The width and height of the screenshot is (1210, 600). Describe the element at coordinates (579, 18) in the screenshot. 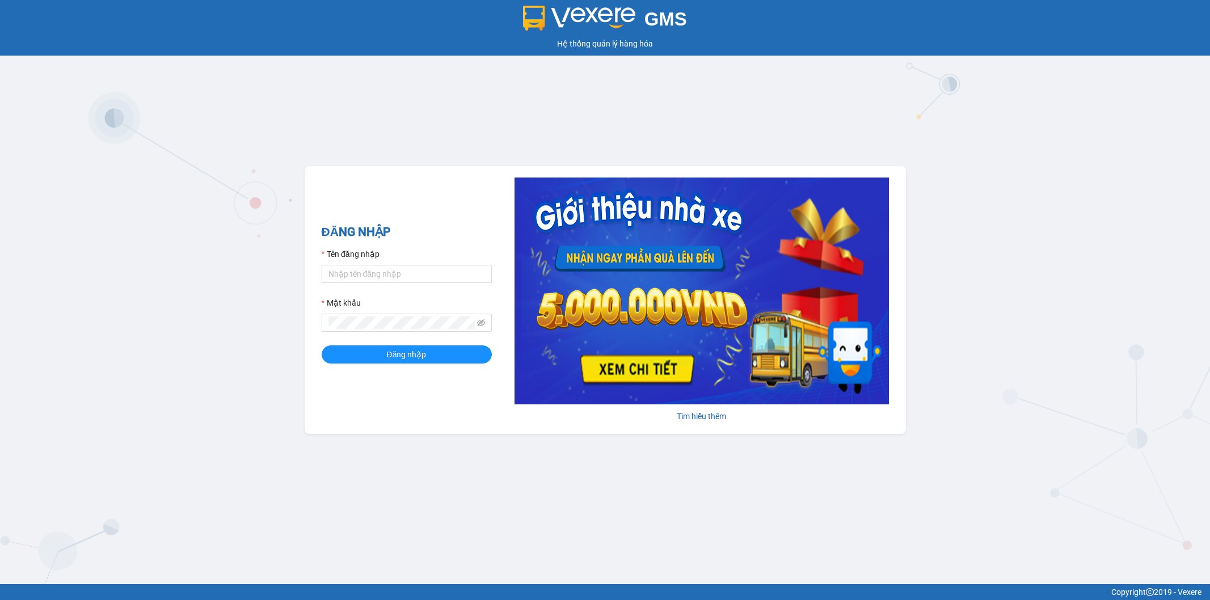

I see `img: logo 2` at that location.